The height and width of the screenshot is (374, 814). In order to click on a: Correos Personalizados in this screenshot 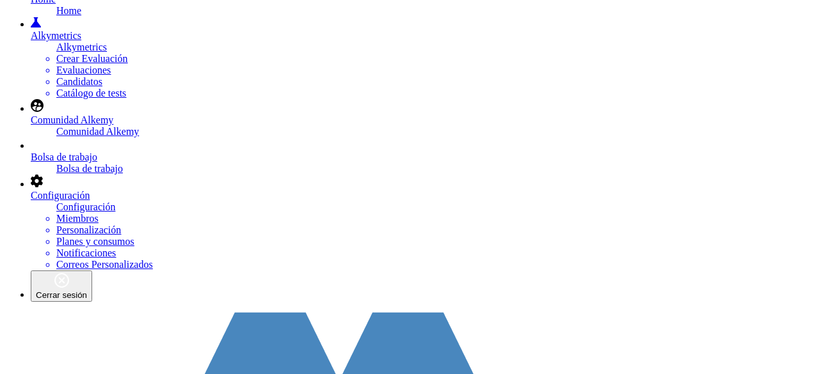, I will do `click(104, 264)`.